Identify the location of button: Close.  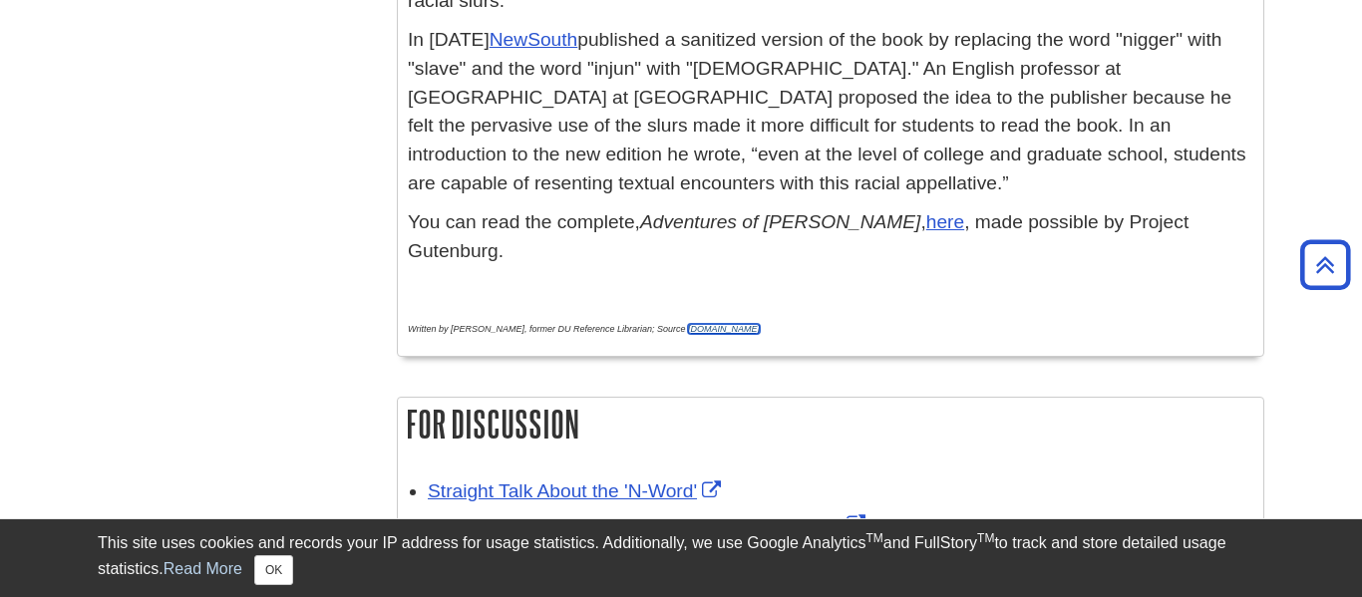
(273, 570).